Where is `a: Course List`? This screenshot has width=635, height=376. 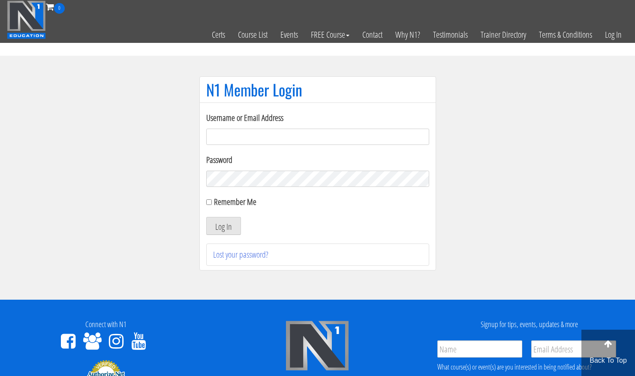
a: Course List is located at coordinates (252, 35).